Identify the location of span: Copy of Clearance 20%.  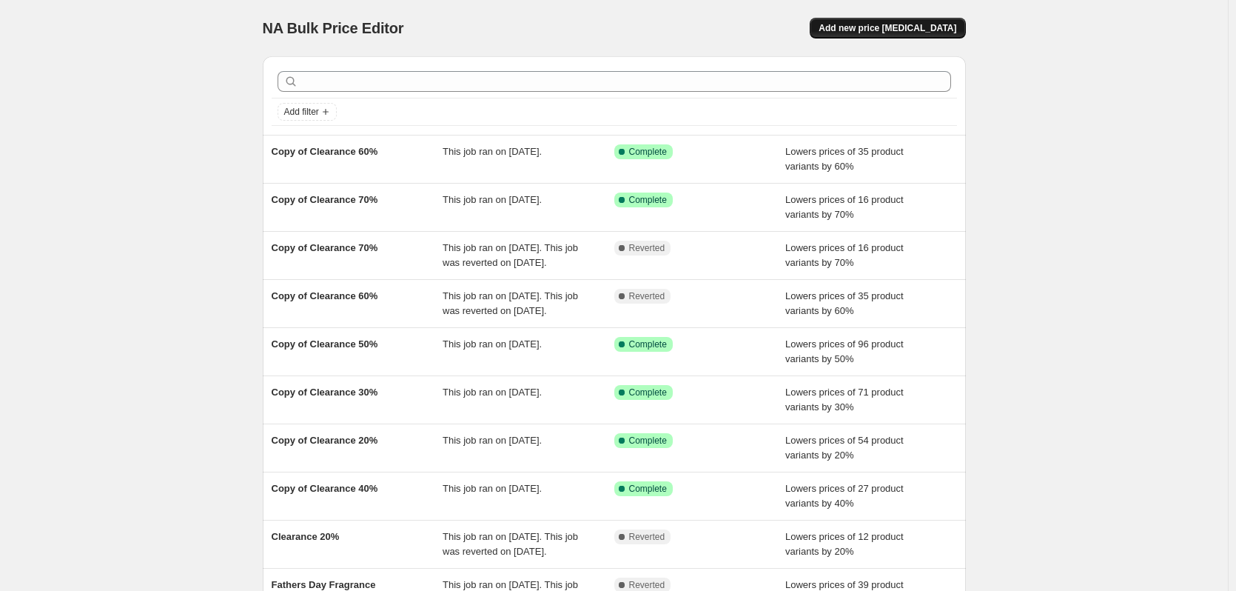
(325, 440).